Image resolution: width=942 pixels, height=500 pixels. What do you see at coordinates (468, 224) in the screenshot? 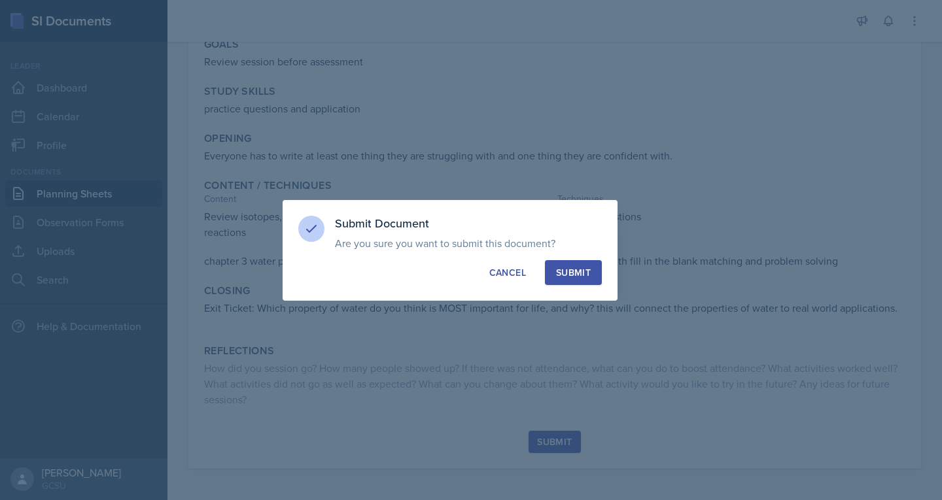
I see `h3: Submit Document` at bounding box center [468, 224].